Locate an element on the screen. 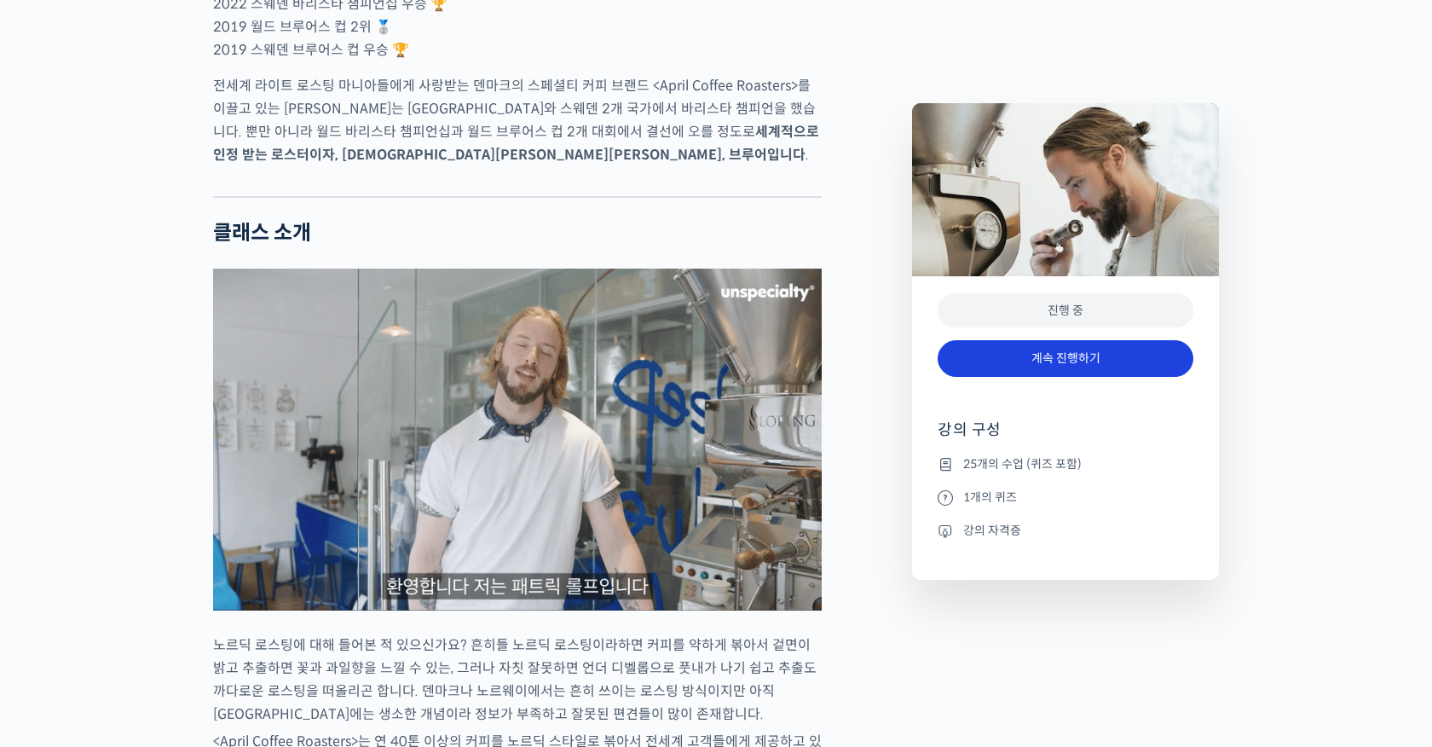 This screenshot has width=1432, height=747. span: 홈 is located at coordinates (59, 573).